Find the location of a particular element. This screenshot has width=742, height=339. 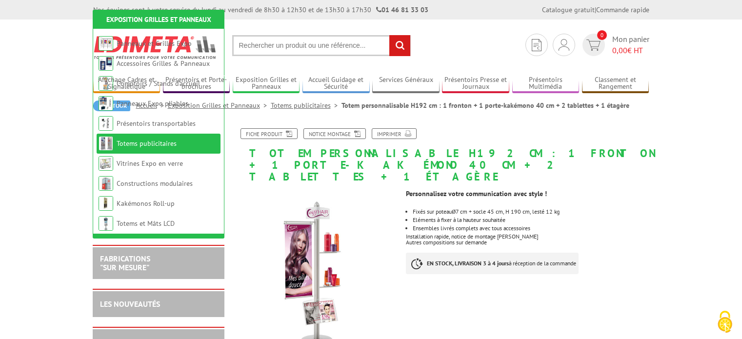

a: Constructions modulaires is located at coordinates (155, 183).